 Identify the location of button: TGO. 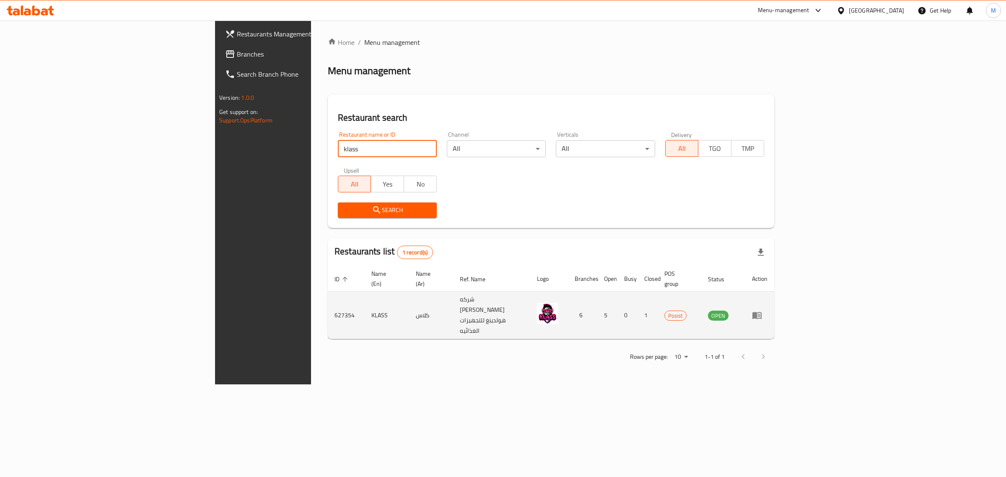
(715, 148).